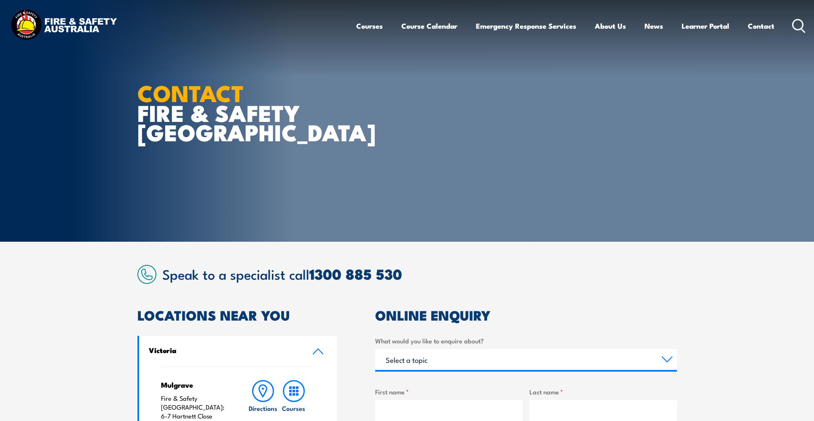  What do you see at coordinates (603, 391) in the screenshot?
I see `label: Last name` at bounding box center [603, 391].